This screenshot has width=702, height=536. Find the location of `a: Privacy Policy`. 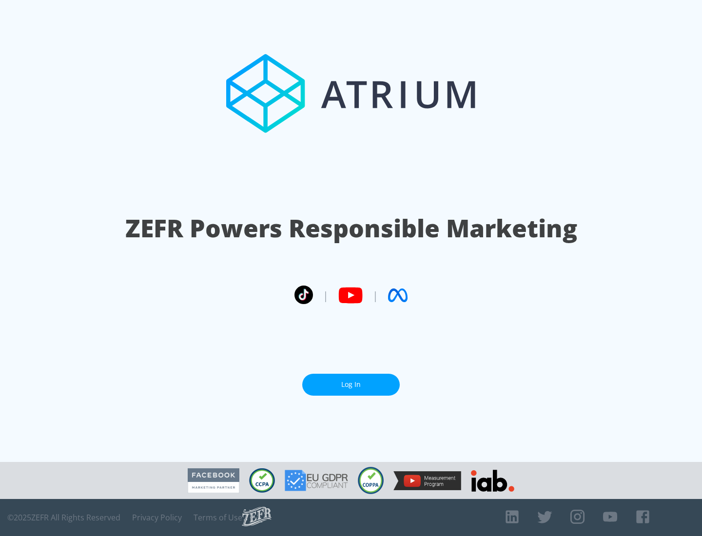

a: Privacy Policy is located at coordinates (157, 517).